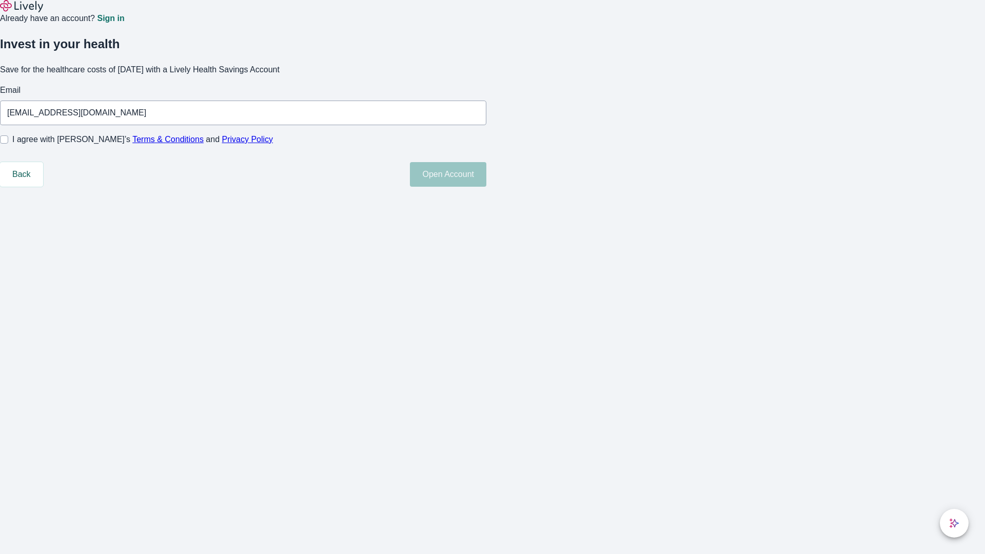 The width and height of the screenshot is (985, 554). What do you see at coordinates (954, 523) in the screenshot?
I see `button: chat` at bounding box center [954, 523].